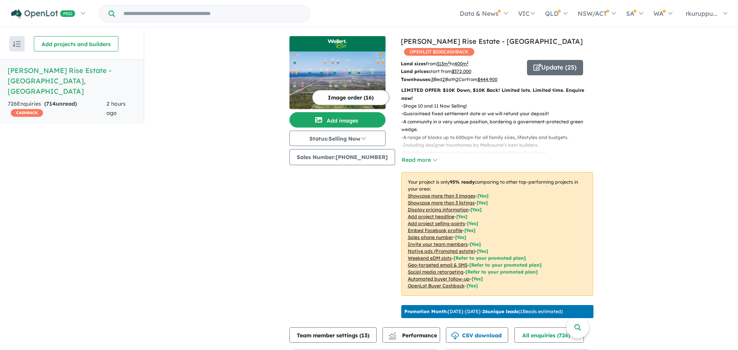 The width and height of the screenshot is (738, 350). What do you see at coordinates (500, 126) in the screenshot?
I see `p: - A community in a very unique position, bordering a government-protected green wedge.` at bounding box center [500, 126].